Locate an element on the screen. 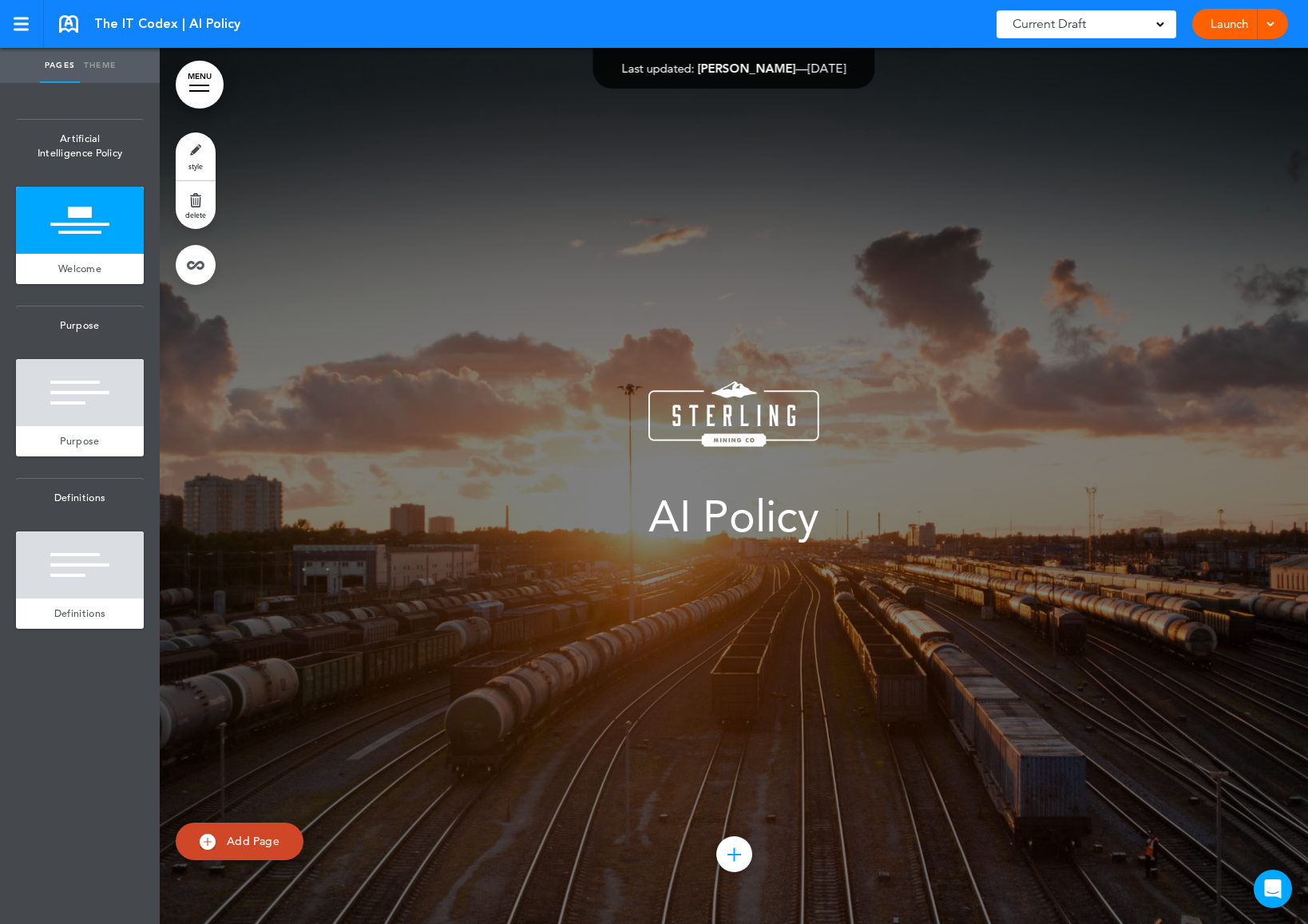 Image resolution: width=1308 pixels, height=924 pixels. a: Purpose is located at coordinates (80, 441).